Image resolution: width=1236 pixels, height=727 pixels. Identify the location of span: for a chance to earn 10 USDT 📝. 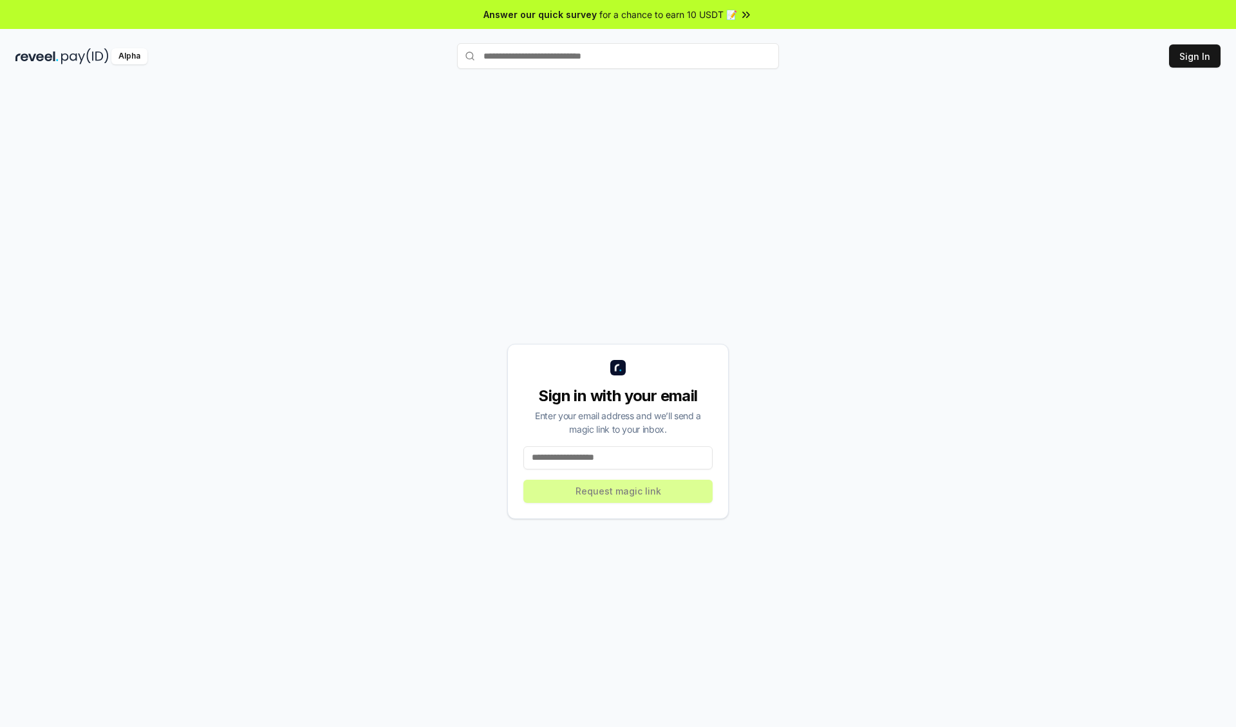
(668, 14).